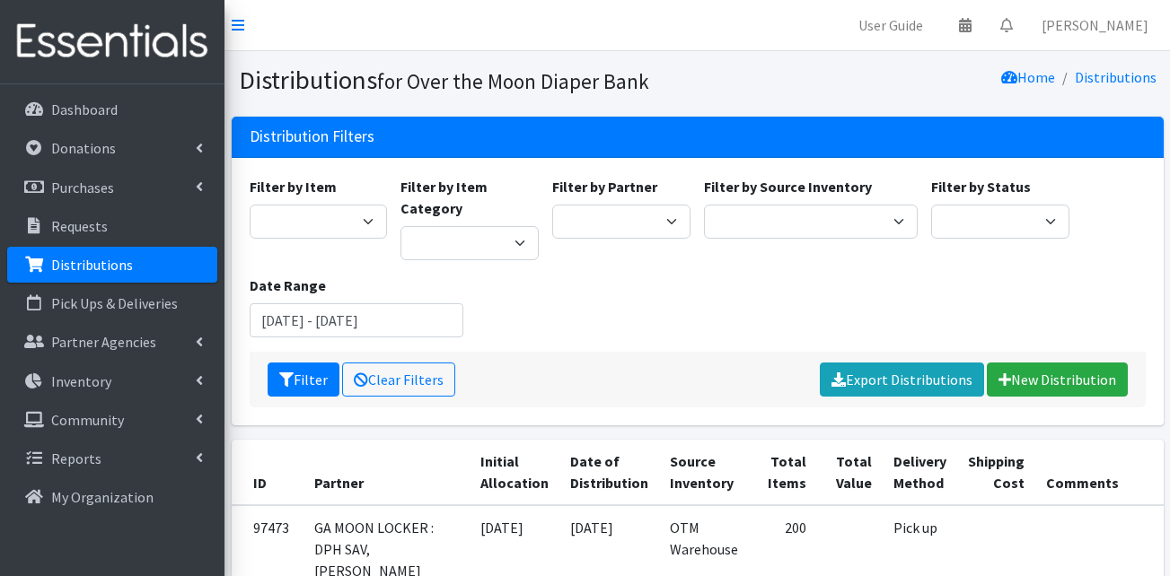 The height and width of the screenshot is (576, 1170). What do you see at coordinates (87, 420) in the screenshot?
I see `p: Community` at bounding box center [87, 420].